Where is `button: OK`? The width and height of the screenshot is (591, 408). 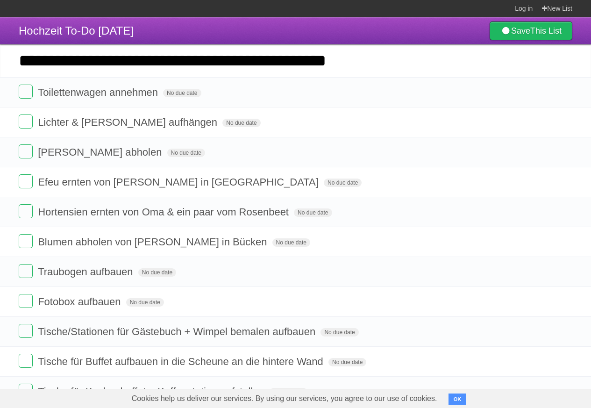 button: OK is located at coordinates (458, 399).